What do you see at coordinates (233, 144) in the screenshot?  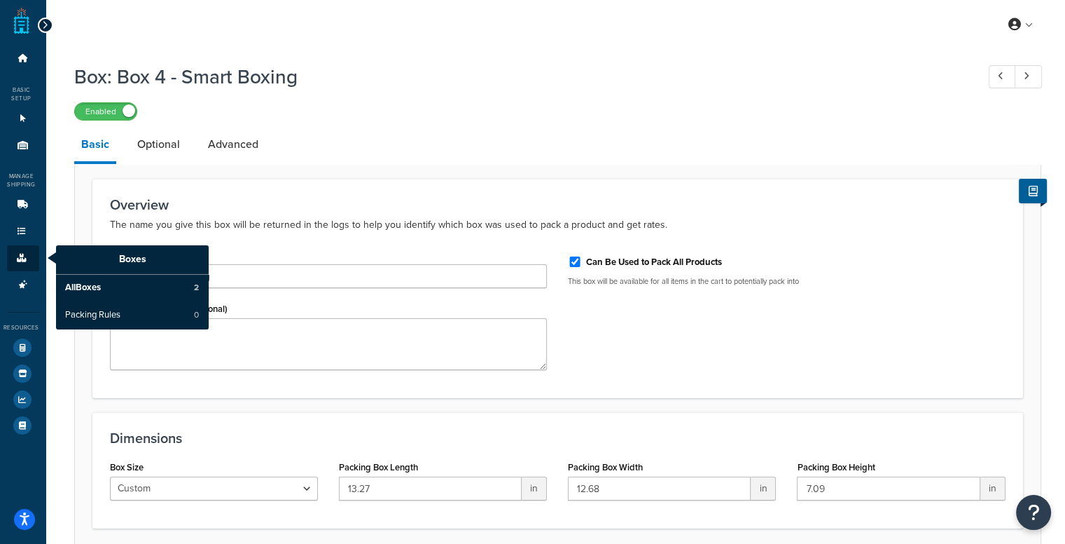 I see `a: Advanced` at bounding box center [233, 144].